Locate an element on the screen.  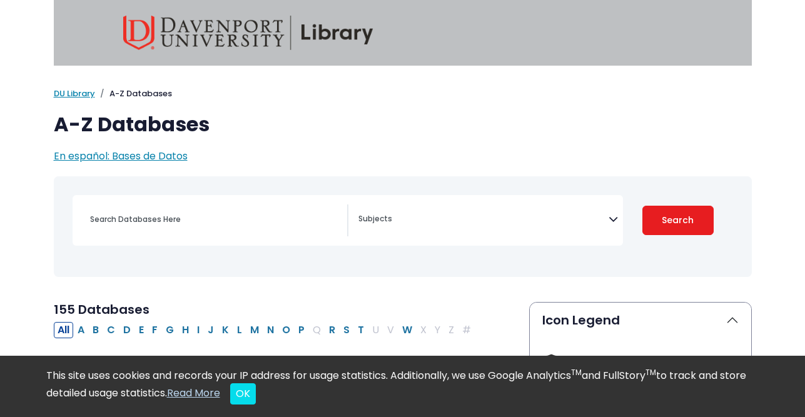
button: Filter Results N is located at coordinates (270, 330).